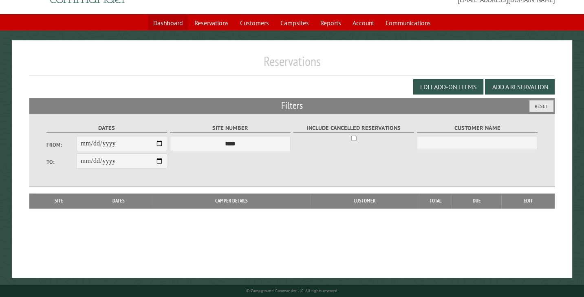  What do you see at coordinates (363, 23) in the screenshot?
I see `a: Account` at bounding box center [363, 23].